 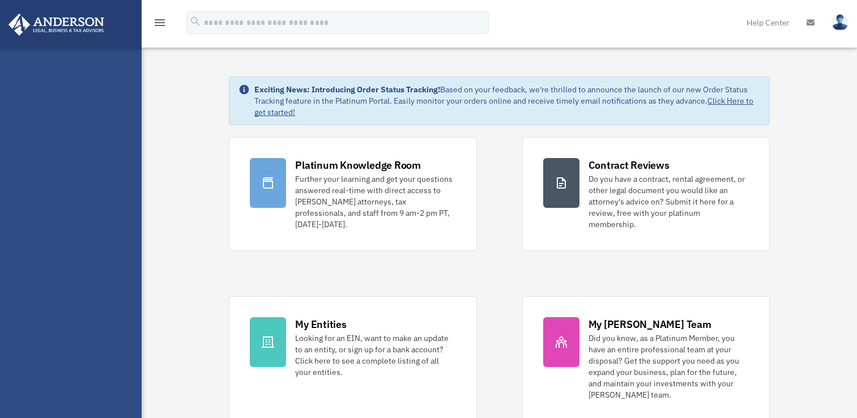 What do you see at coordinates (503, 106) in the screenshot?
I see `a: Click Here to get started!` at bounding box center [503, 106].